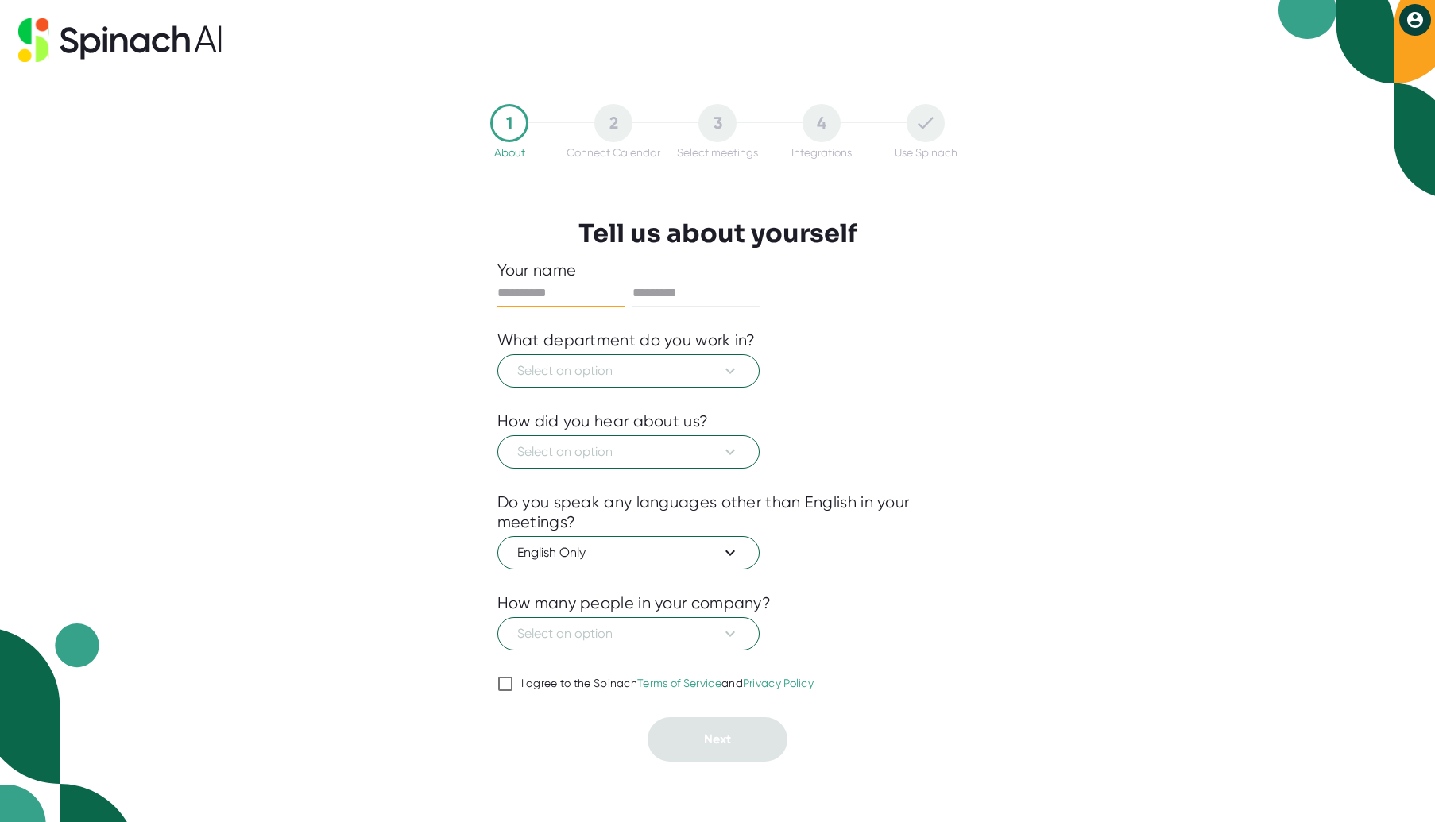 This screenshot has width=1435, height=822. What do you see at coordinates (778, 683) in the screenshot?
I see `a: Privacy Policy` at bounding box center [778, 683].